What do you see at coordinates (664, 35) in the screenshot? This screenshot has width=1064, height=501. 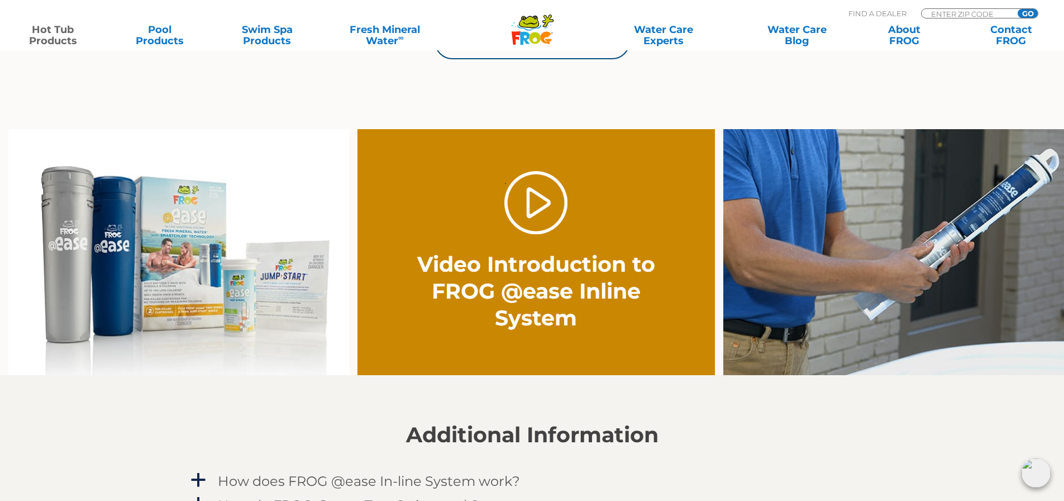 I see `a: Water CareExperts` at bounding box center [664, 35].